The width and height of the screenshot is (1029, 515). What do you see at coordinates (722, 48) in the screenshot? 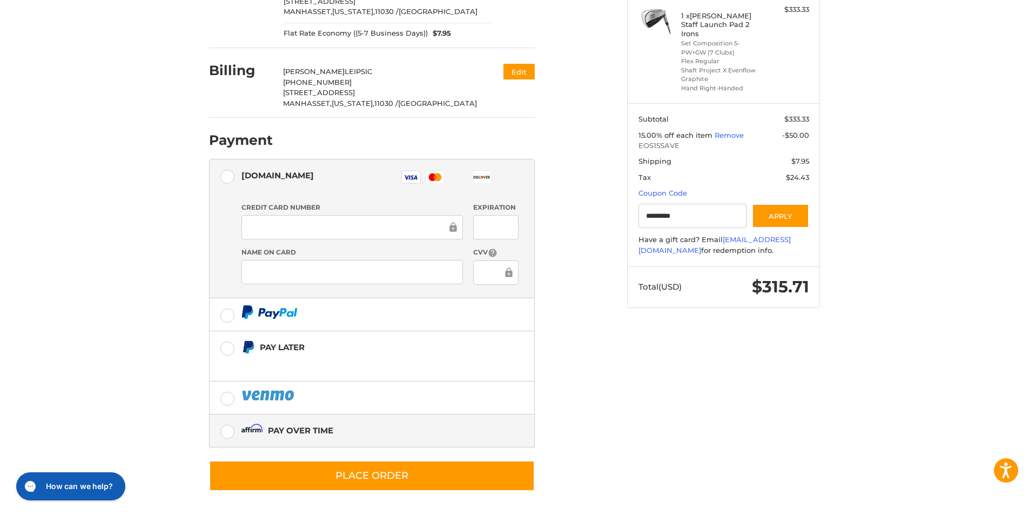
I see `li: Set Composition 5-PW+GW (7 Clubs)` at bounding box center [722, 48].